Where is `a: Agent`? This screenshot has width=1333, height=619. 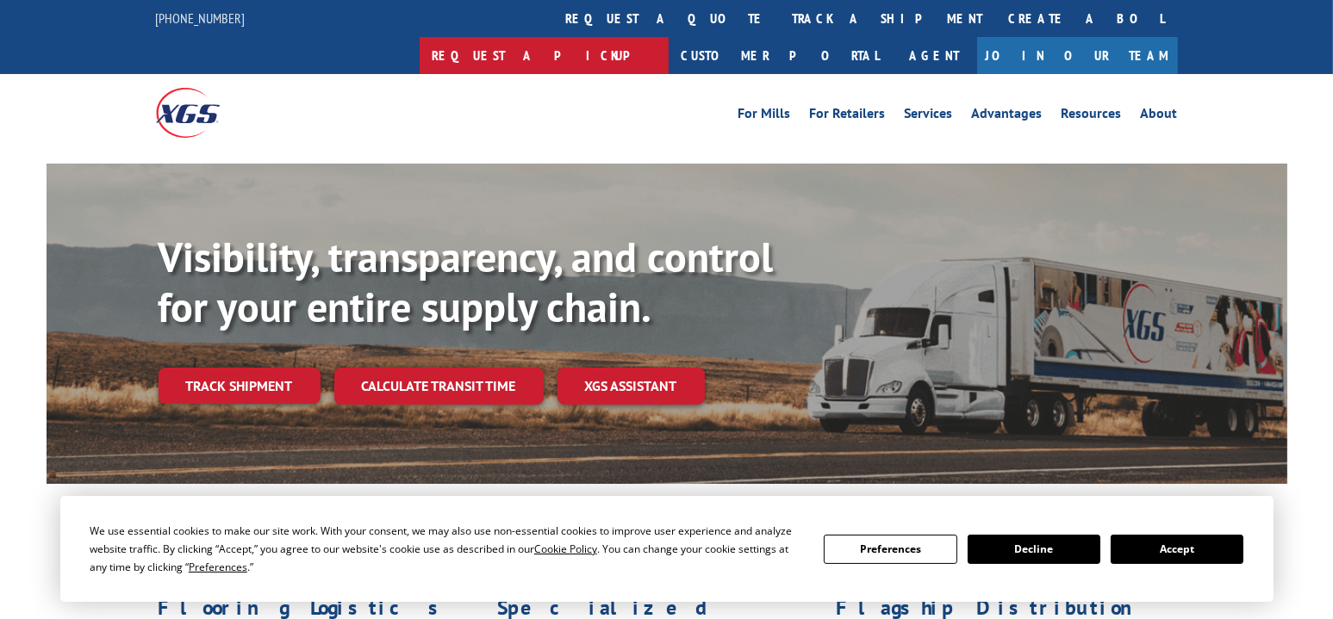
a: Agent is located at coordinates (935, 55).